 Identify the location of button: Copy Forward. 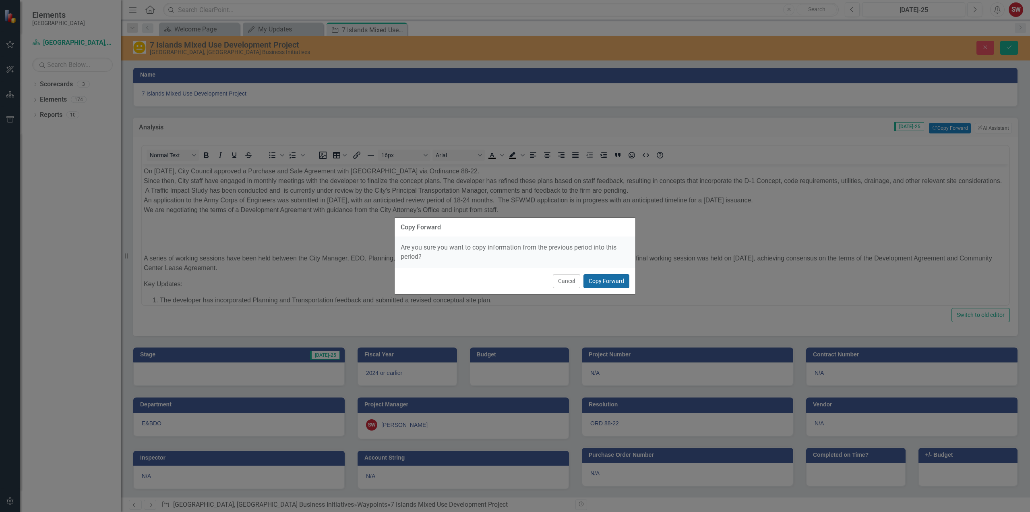
(607, 281).